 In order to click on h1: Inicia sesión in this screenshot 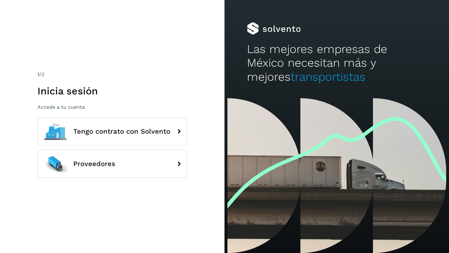, I will do `click(112, 91)`.